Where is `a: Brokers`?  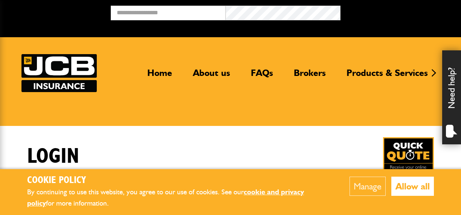 a: Brokers is located at coordinates (310, 76).